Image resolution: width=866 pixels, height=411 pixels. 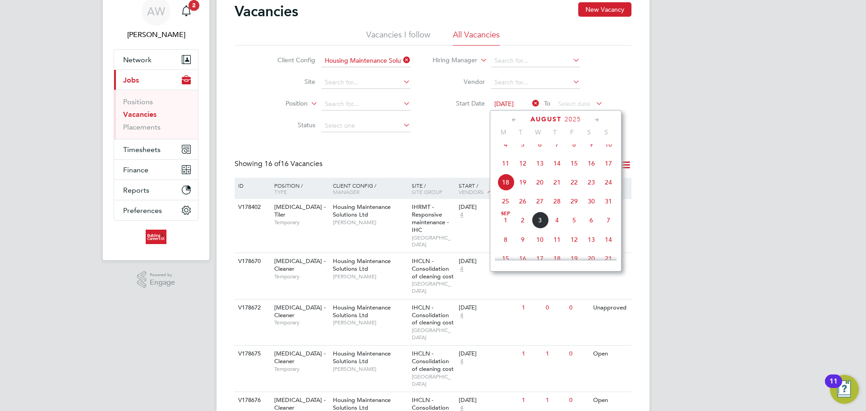 What do you see at coordinates (136, 190) in the screenshot?
I see `span: Reports` at bounding box center [136, 190].